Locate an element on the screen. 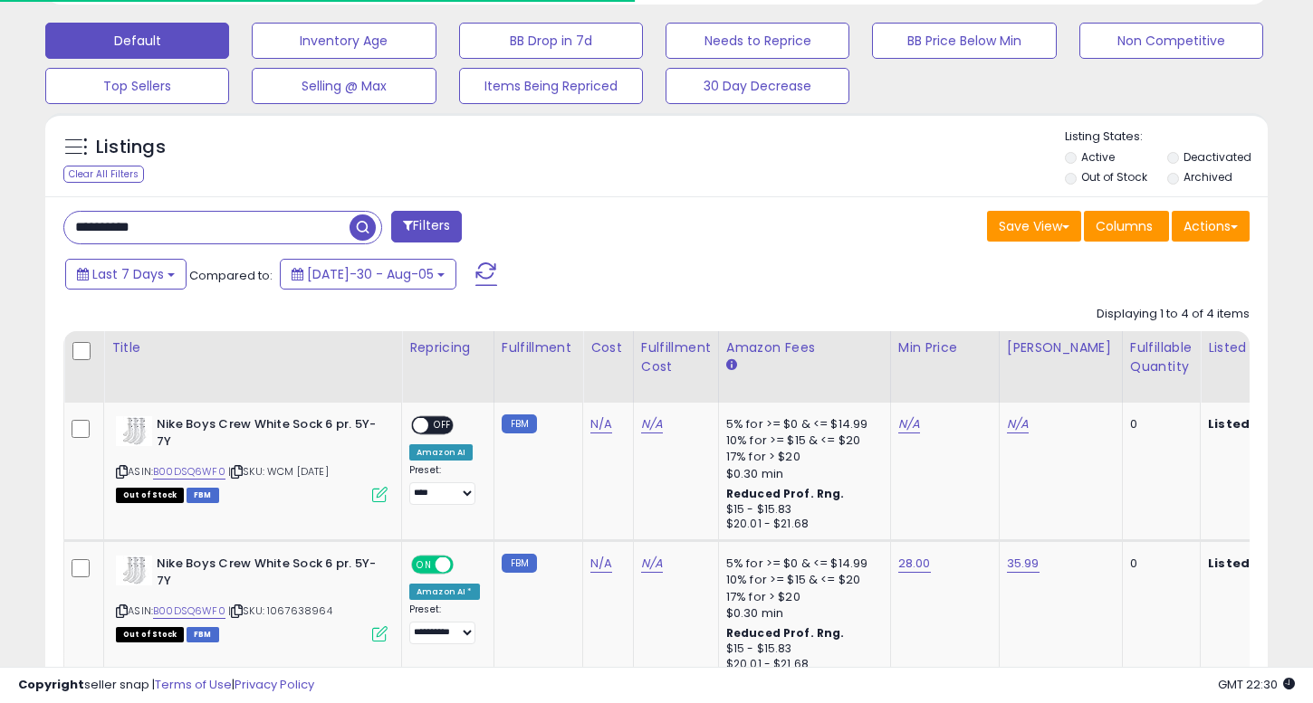  span: | SKU: 1067638964 is located at coordinates (280, 611).